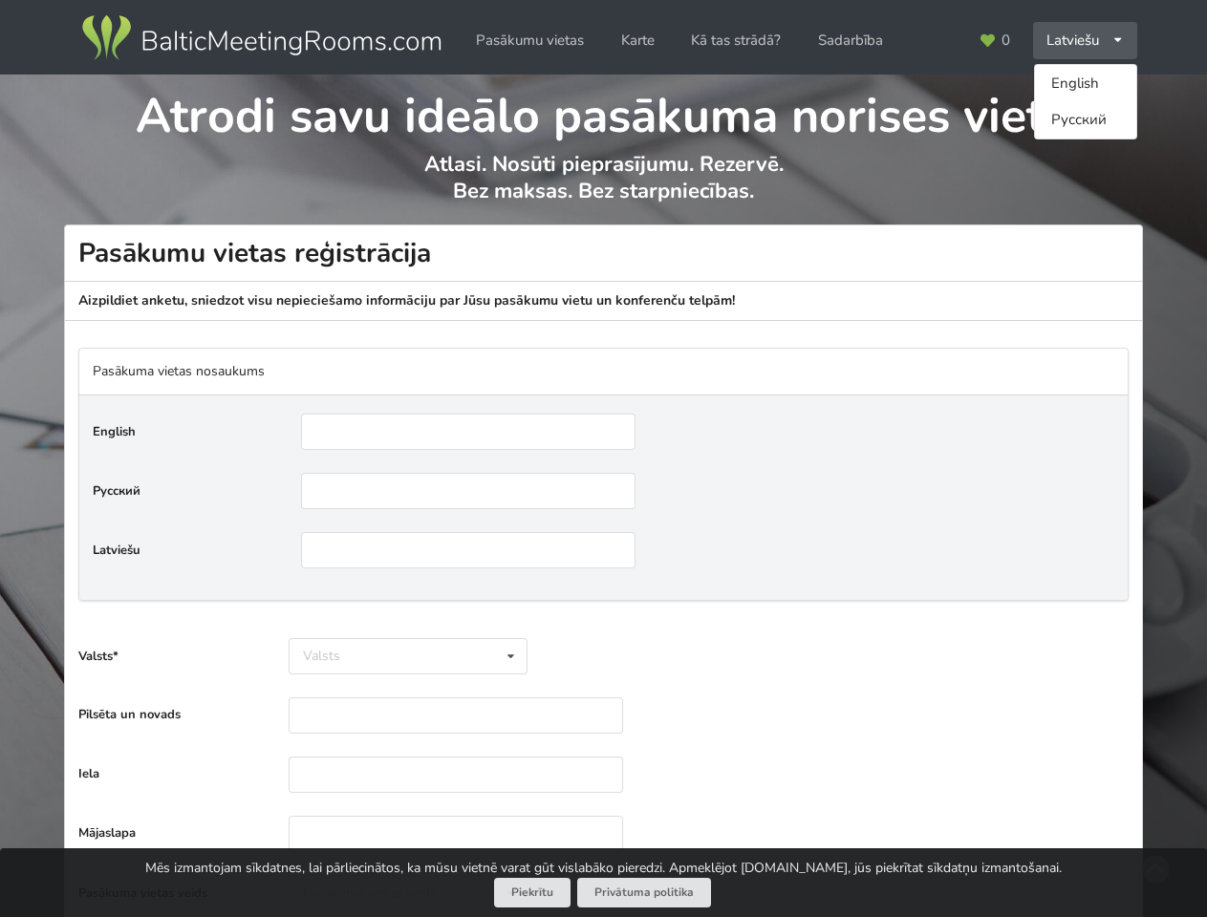 The width and height of the screenshot is (1207, 917). I want to click on label: Valsts*, so click(176, 657).